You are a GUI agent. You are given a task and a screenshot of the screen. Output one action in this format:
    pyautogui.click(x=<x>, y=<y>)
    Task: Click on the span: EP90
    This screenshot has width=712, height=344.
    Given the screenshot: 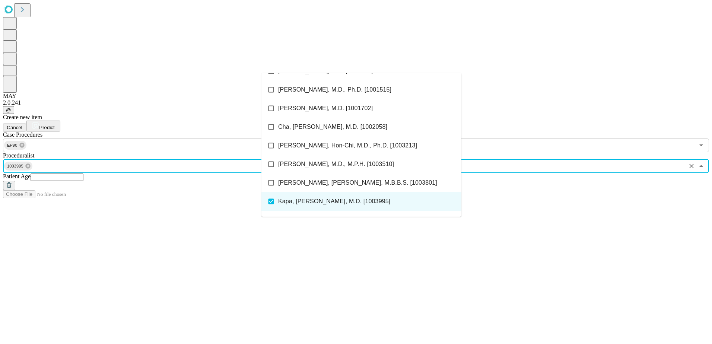 What is the action you would take?
    pyautogui.click(x=12, y=145)
    